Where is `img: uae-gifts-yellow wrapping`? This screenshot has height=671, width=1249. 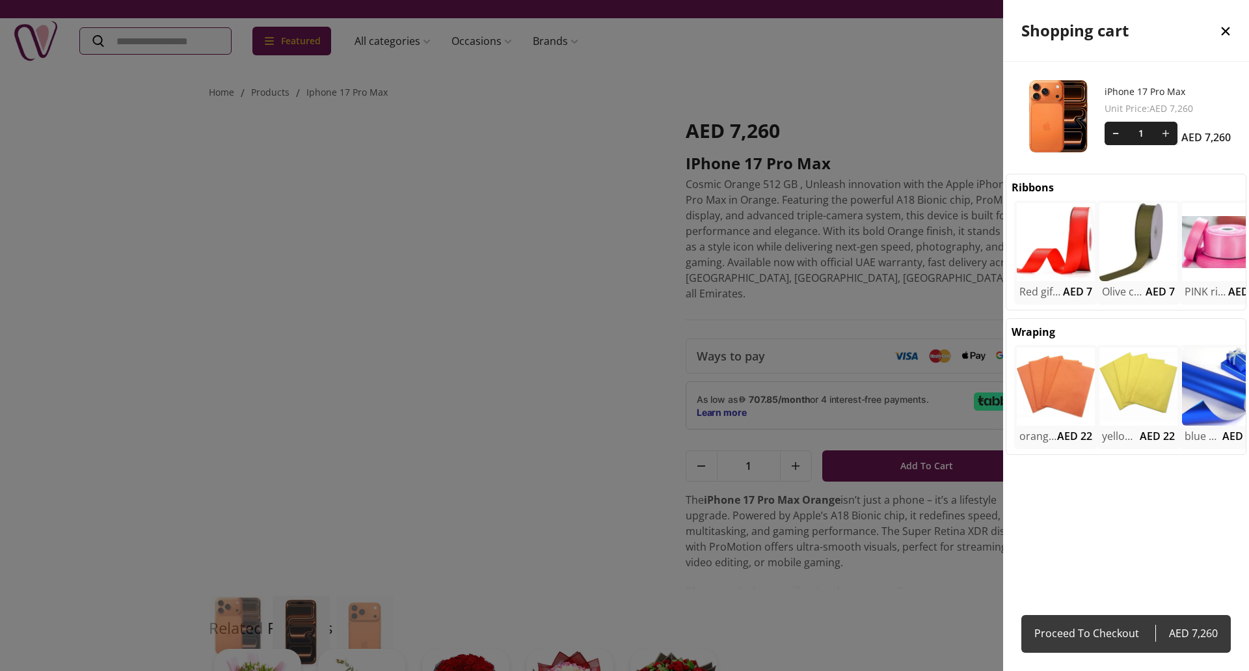
img: uae-gifts-yellow wrapping is located at coordinates (1138, 386).